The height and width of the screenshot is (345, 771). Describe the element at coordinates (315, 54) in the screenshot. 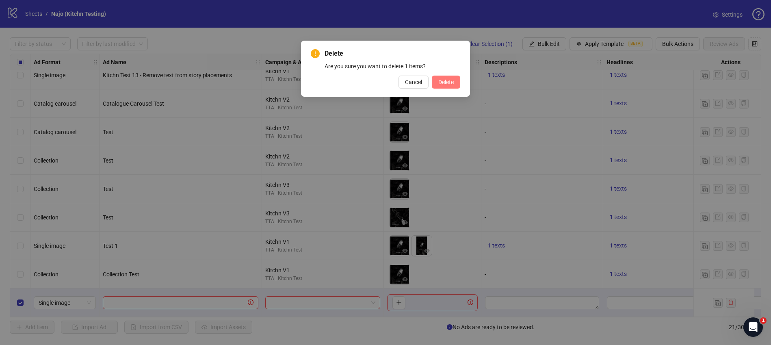

I see `span: exclamation-circle` at that location.